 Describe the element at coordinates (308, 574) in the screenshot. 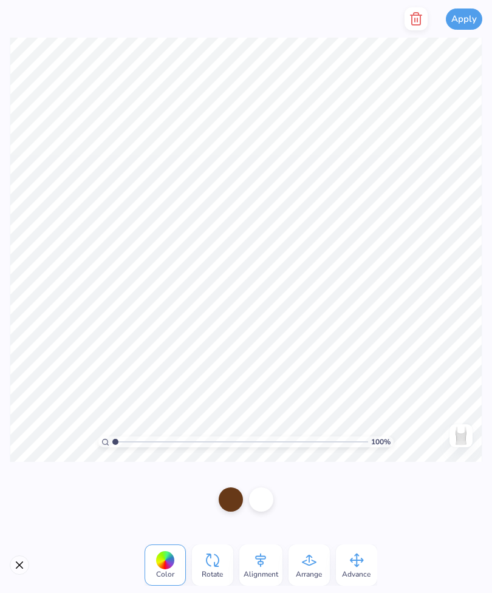

I see `span: Arrange` at that location.